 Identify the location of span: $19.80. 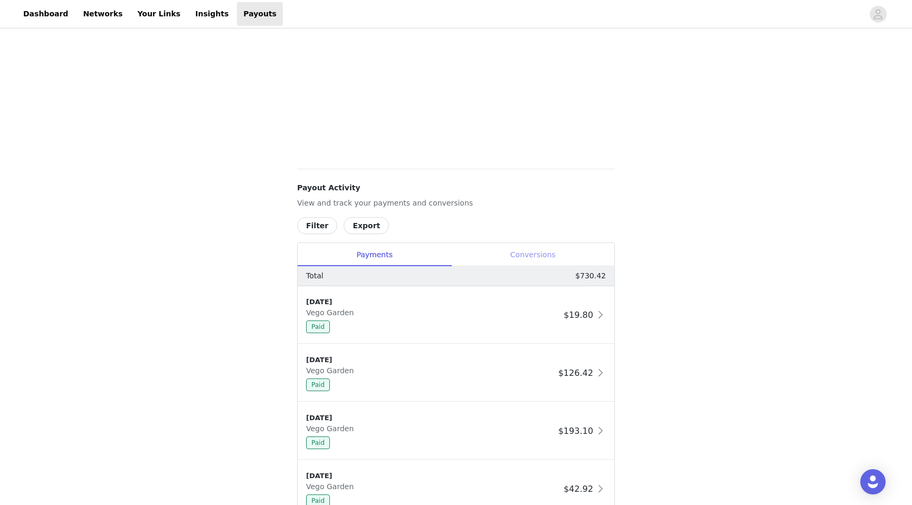
(578, 315).